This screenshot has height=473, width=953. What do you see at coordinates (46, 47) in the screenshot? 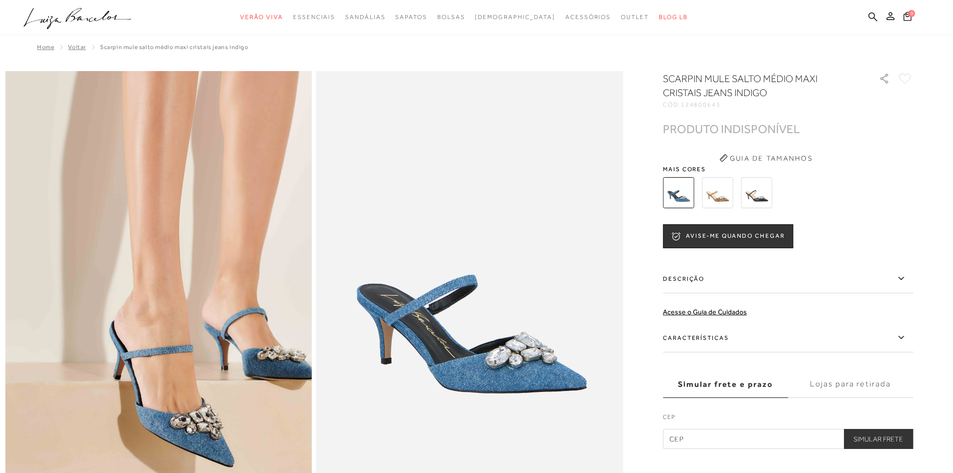
I see `span: Home` at bounding box center [46, 47].